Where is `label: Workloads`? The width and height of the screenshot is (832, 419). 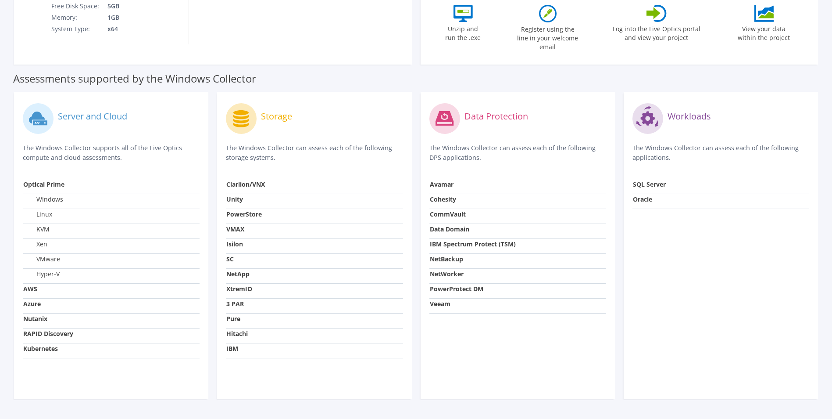
label: Workloads is located at coordinates (689, 116).